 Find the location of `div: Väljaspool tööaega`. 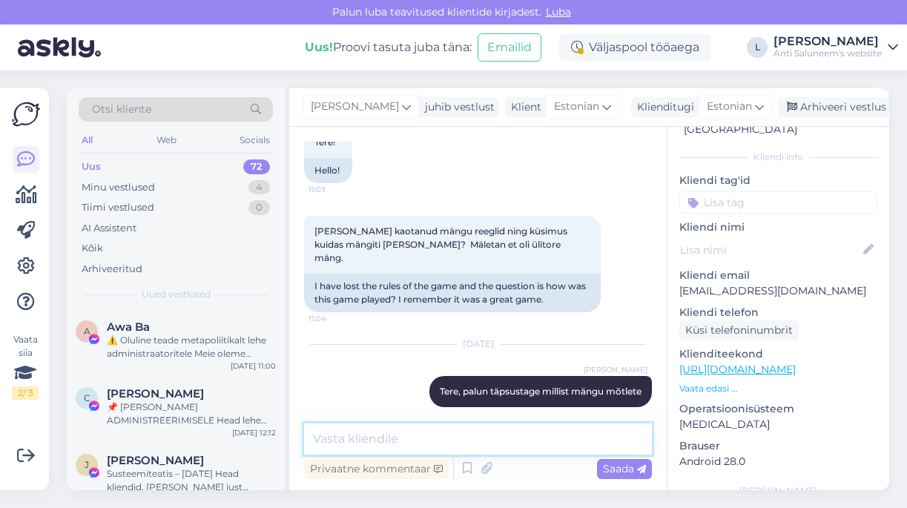

div: Väljaspool tööaega is located at coordinates (635, 47).